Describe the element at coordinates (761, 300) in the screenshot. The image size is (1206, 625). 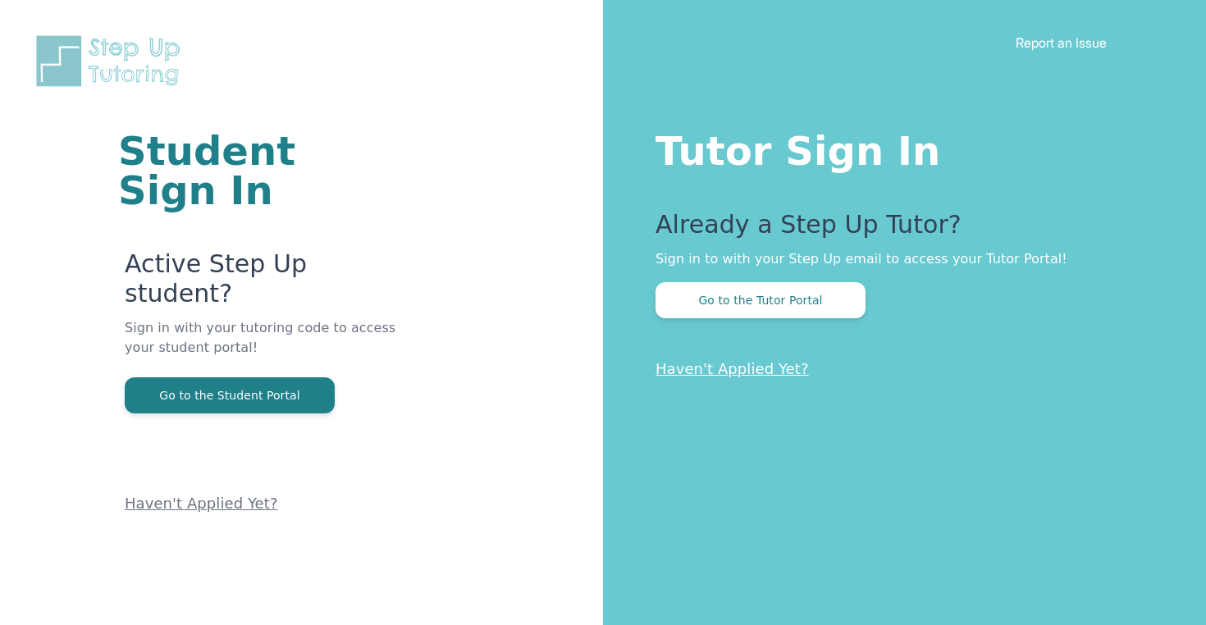
I see `a: Go to the Tutor Portal` at that location.